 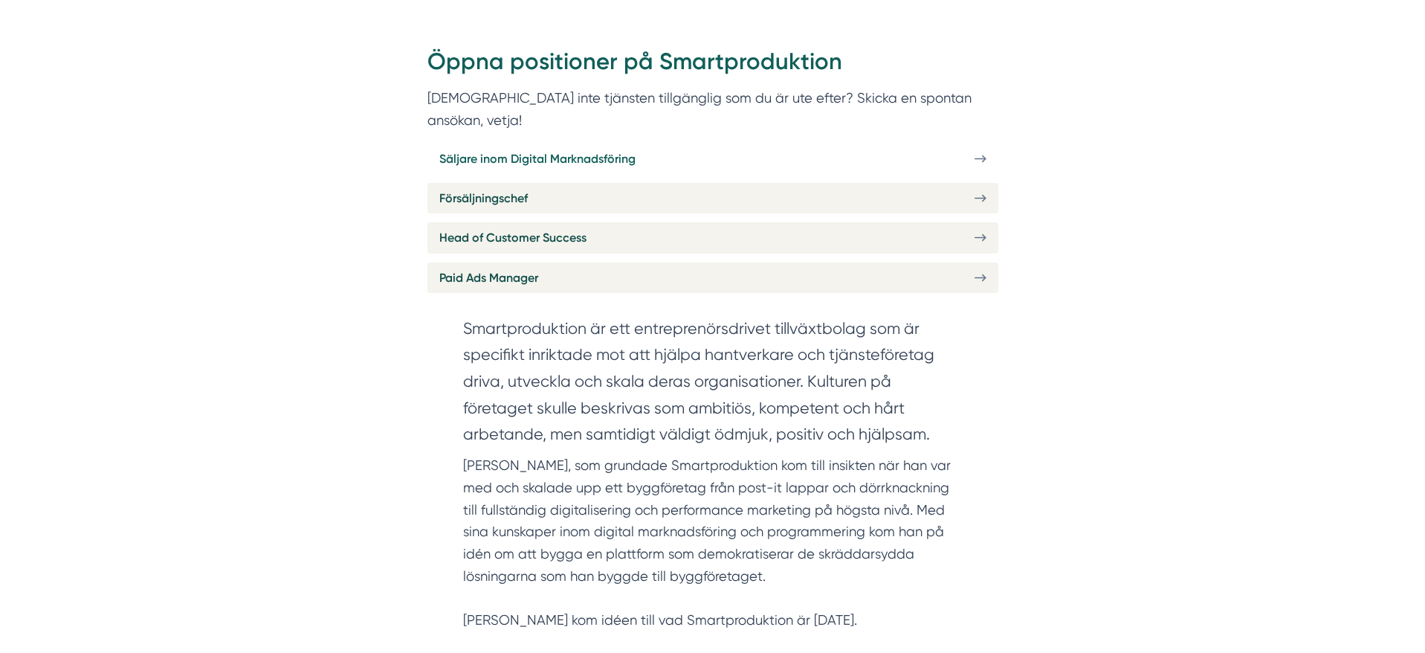 I want to click on span: Försäljningschef, so click(x=483, y=198).